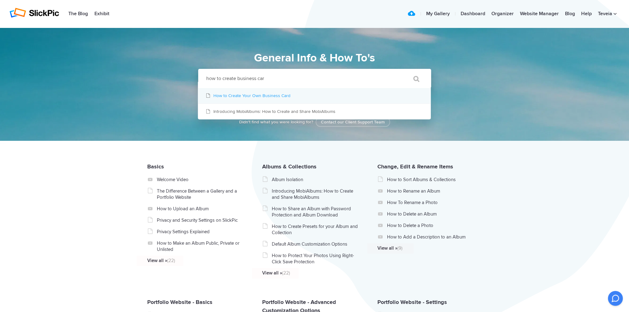 The height and width of the screenshot is (312, 629). I want to click on a: Basics, so click(155, 167).